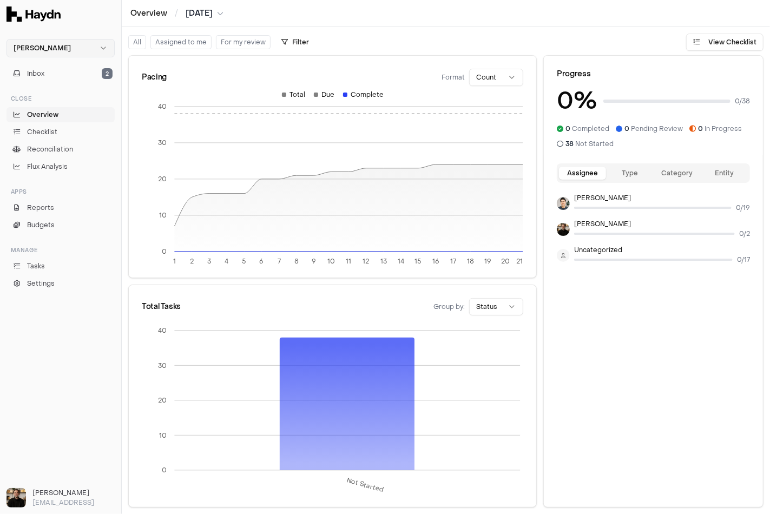 The height and width of the screenshot is (514, 770). What do you see at coordinates (724, 173) in the screenshot?
I see `button: Entity` at bounding box center [724, 173].